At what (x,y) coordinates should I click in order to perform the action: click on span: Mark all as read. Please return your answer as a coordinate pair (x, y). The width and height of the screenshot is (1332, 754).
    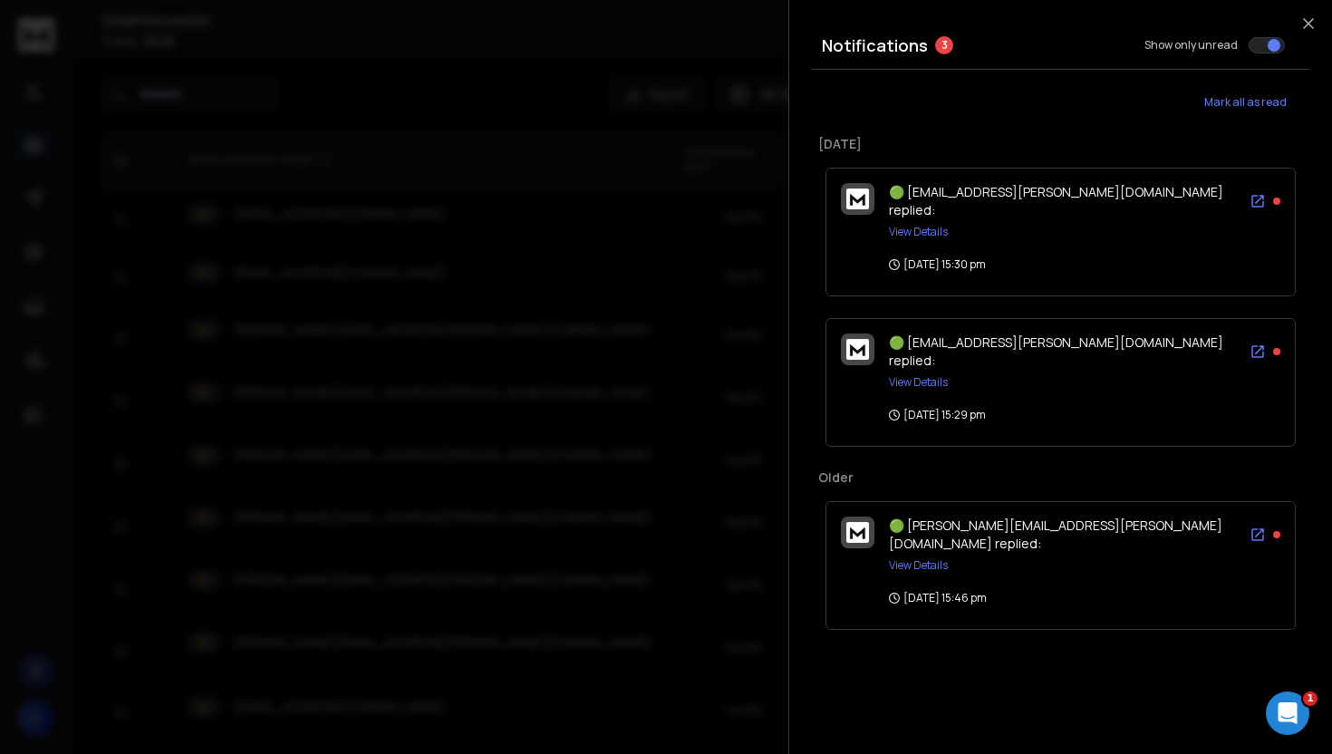
    Looking at the image, I should click on (1245, 102).